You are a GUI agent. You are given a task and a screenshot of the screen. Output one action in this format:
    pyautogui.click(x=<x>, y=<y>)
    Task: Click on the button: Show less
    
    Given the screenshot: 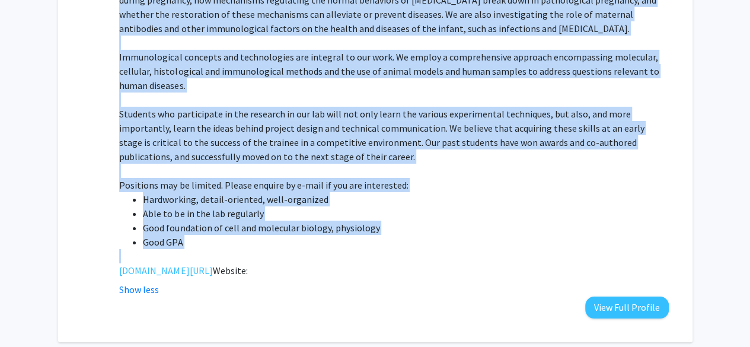 What is the action you would take?
    pyautogui.click(x=139, y=289)
    